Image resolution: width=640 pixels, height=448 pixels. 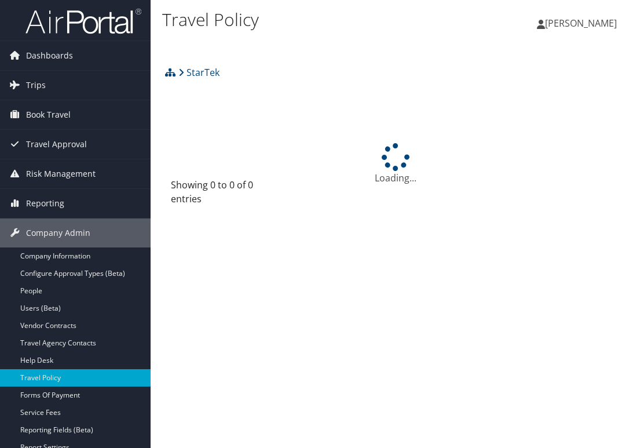 I want to click on div: Loading..., so click(x=395, y=164).